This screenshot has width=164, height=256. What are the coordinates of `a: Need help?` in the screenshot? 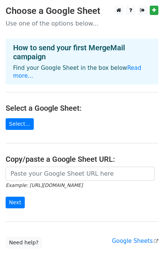 It's located at (24, 242).